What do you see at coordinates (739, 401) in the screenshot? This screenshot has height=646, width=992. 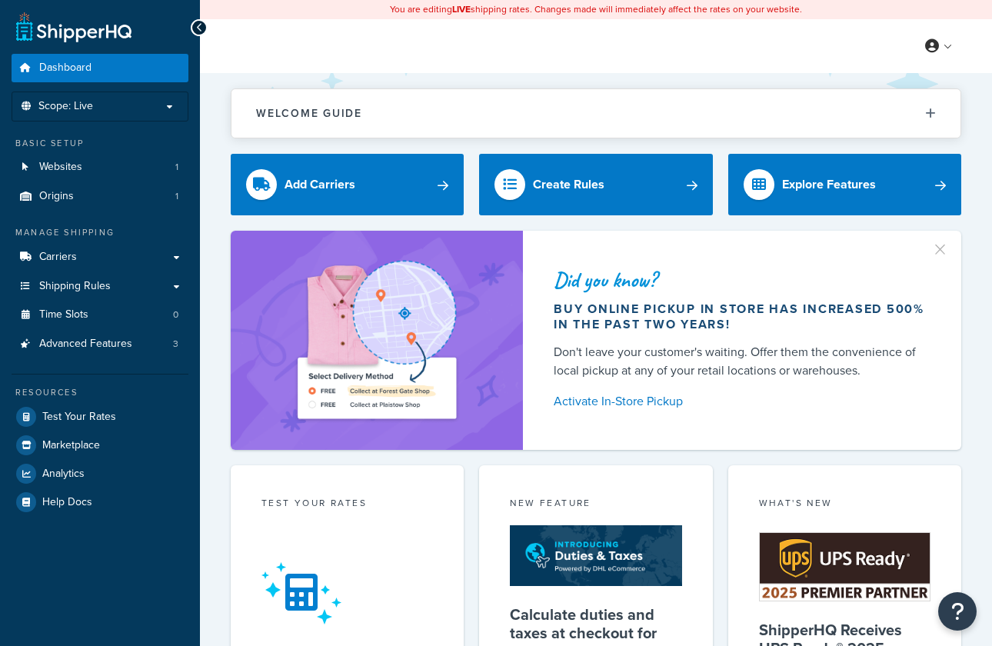 I see `a: Activate In-Store Pickup` at bounding box center [739, 401].